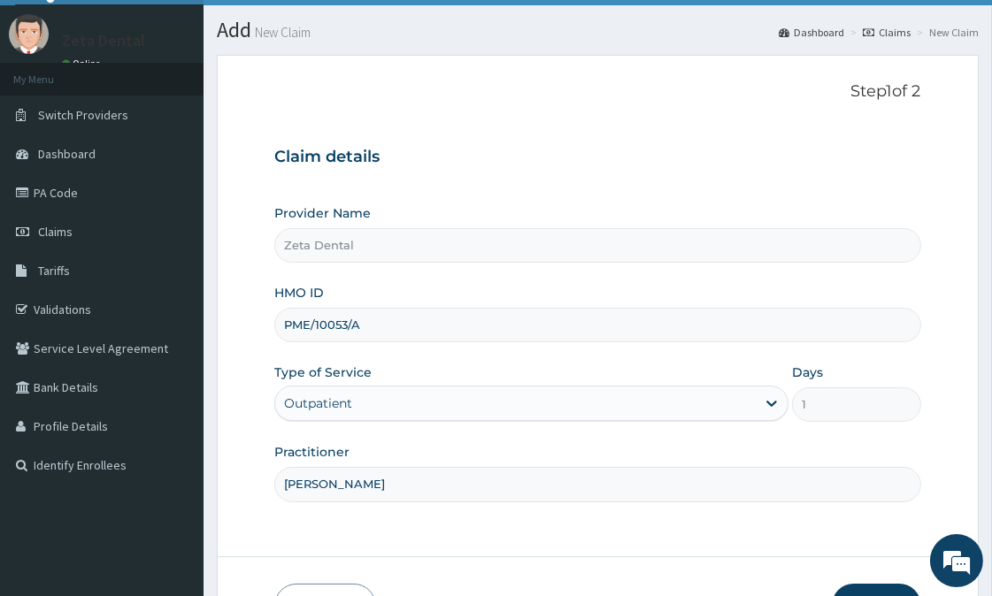 Image resolution: width=992 pixels, height=596 pixels. Describe the element at coordinates (597, 484) in the screenshot. I see `input: Enter Name` at that location.